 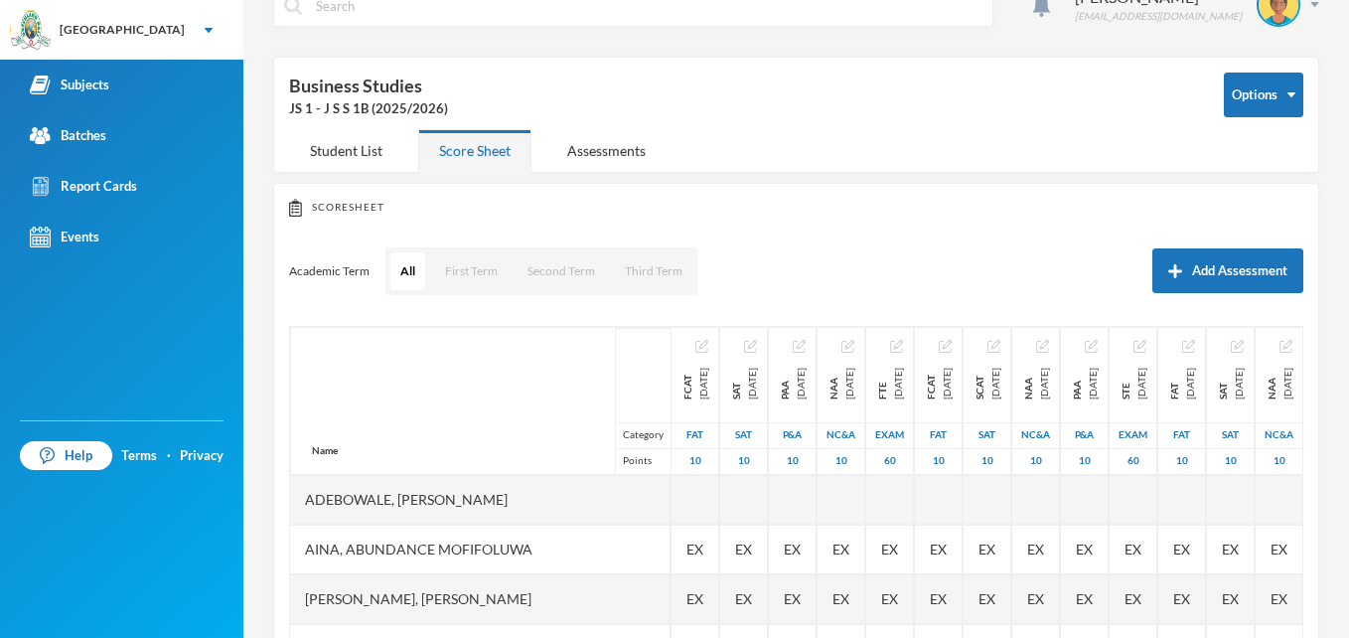 I want to click on div: First assessment test, so click(x=695, y=383).